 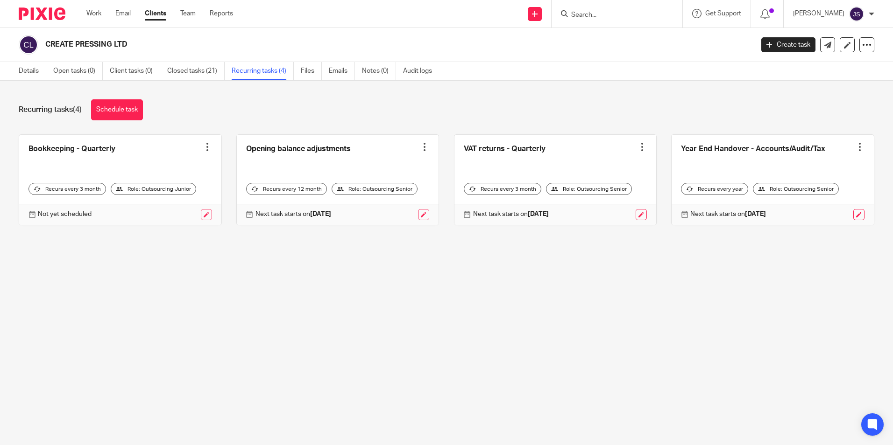 I want to click on h2: CREATE PRESSING LTD, so click(x=326, y=44).